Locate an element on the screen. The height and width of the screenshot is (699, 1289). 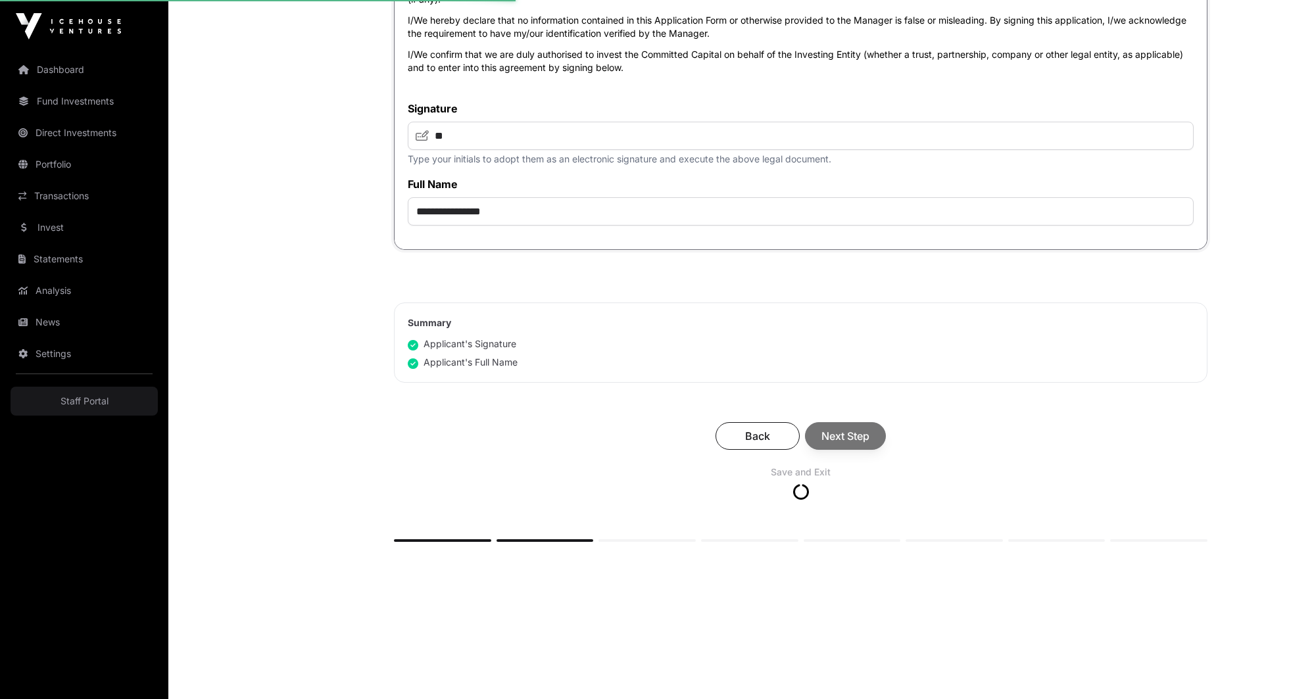
h2: Summary is located at coordinates (800, 323).